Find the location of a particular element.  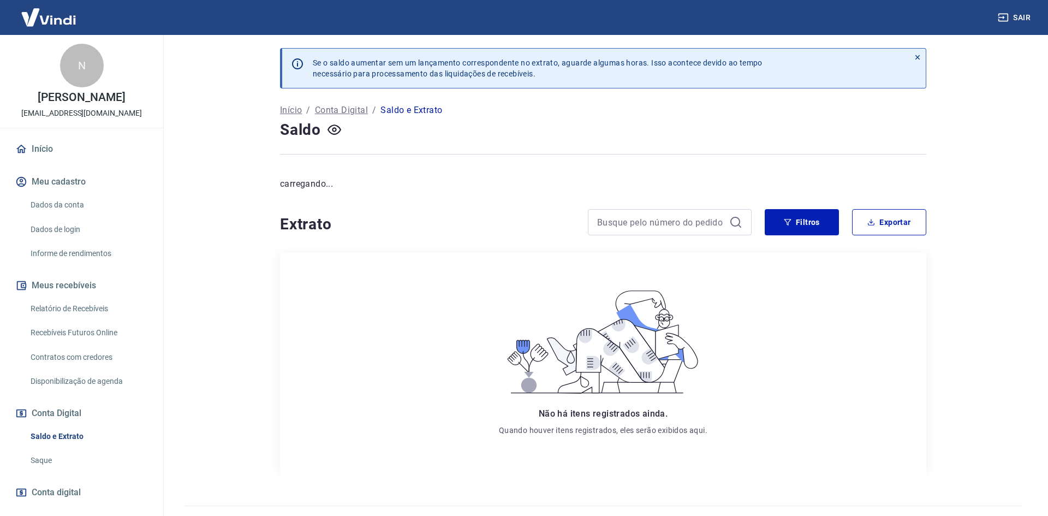

a: Conta Digital is located at coordinates (341, 110).